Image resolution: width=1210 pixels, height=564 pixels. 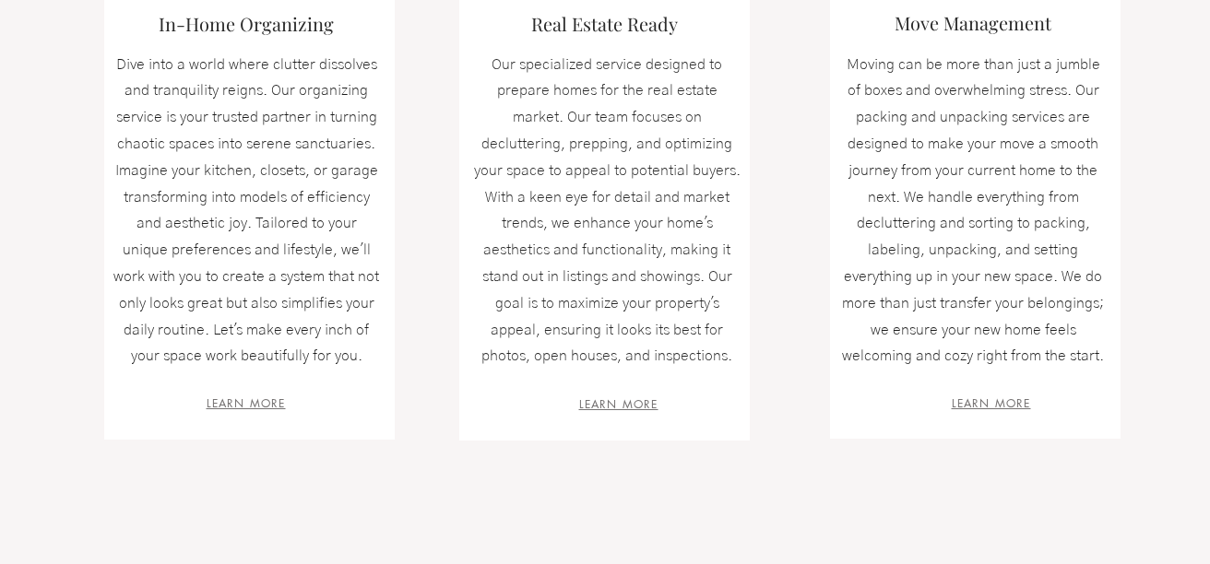 I want to click on h3: Move Management, so click(x=973, y=23).